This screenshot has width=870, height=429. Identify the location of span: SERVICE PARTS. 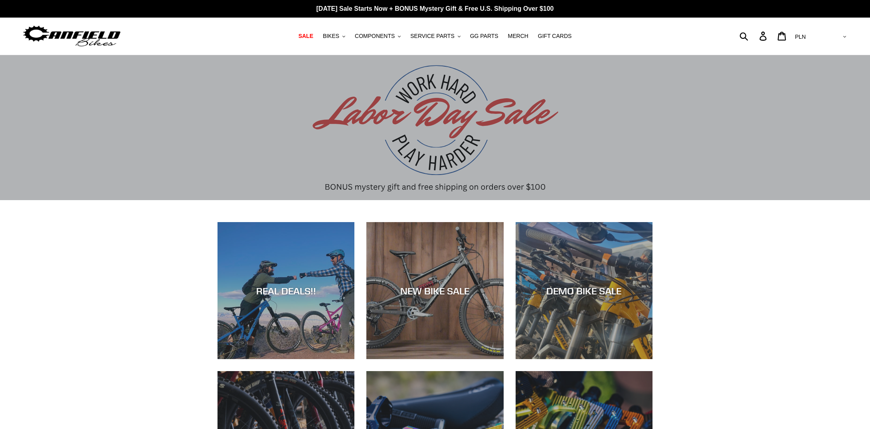
(432, 36).